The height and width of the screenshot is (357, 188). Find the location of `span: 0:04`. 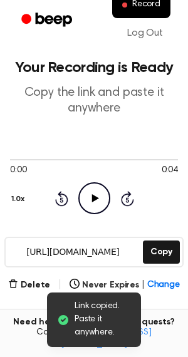

span: 0:04 is located at coordinates (170, 170).